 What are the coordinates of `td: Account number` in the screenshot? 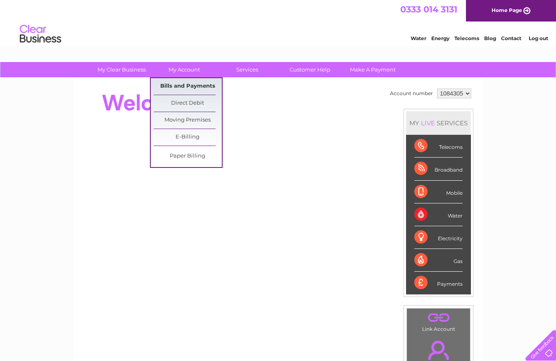 It's located at (411, 93).